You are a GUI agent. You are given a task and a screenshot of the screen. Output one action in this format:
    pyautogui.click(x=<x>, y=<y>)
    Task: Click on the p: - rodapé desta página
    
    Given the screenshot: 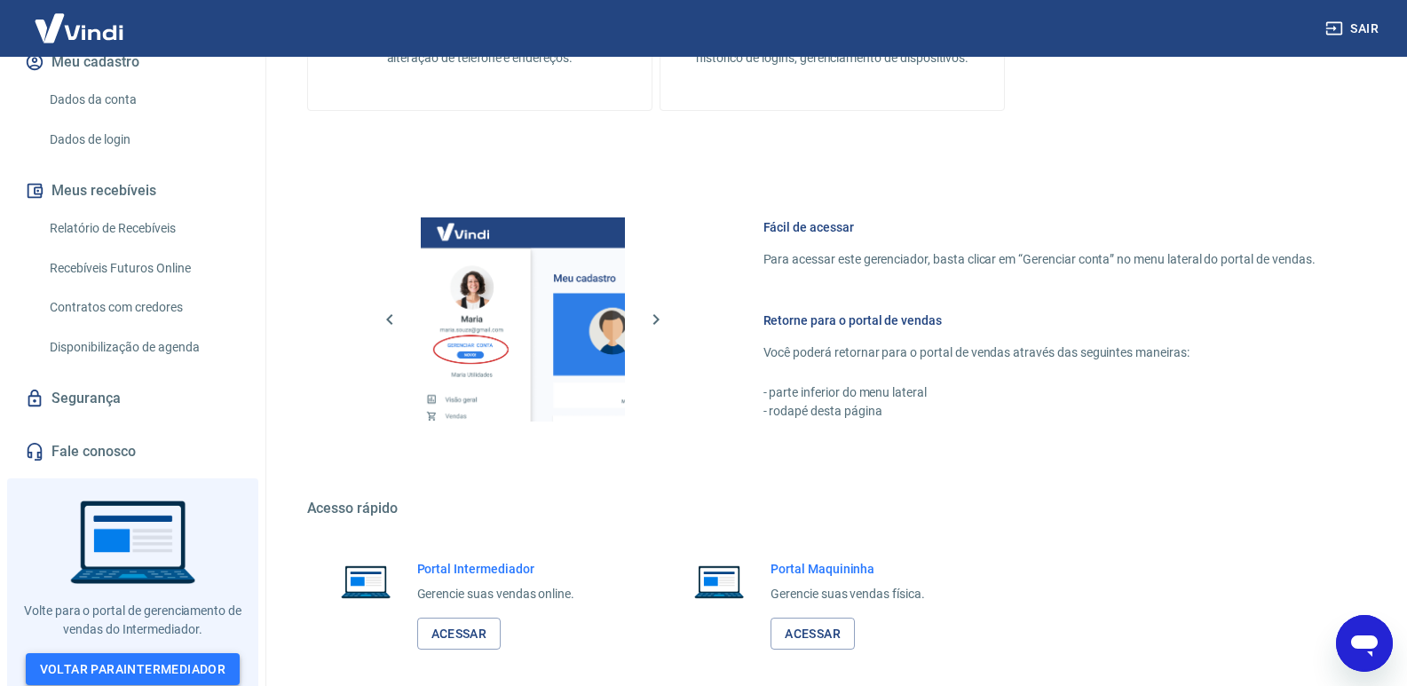 What is the action you would take?
    pyautogui.click(x=1040, y=411)
    